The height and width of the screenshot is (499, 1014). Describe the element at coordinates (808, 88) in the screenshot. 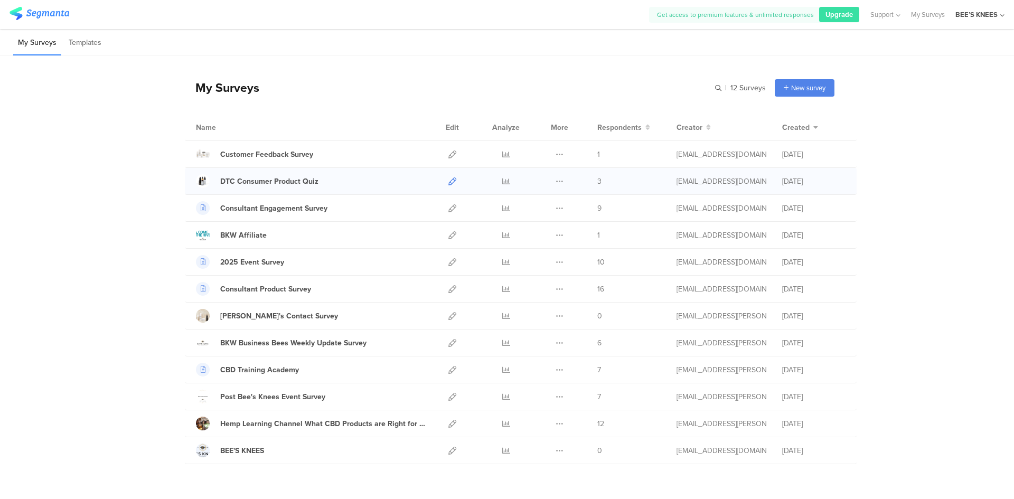

I see `span: New survey` at that location.